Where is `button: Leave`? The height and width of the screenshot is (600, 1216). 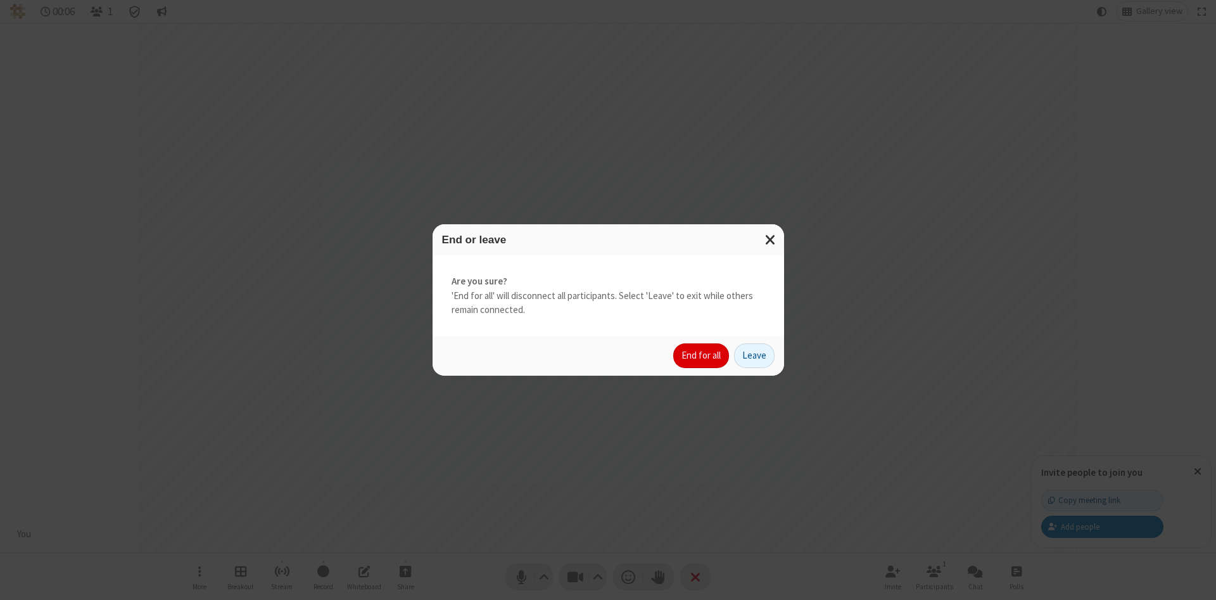 button: Leave is located at coordinates (754, 356).